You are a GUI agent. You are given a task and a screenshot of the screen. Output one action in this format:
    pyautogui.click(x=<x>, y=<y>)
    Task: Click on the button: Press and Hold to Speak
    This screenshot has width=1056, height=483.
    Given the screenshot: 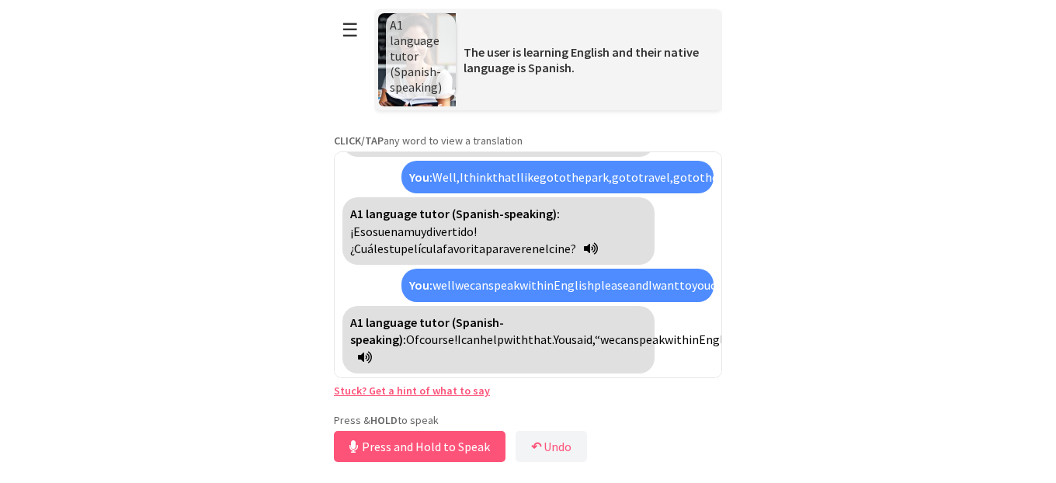 What is the action you would take?
    pyautogui.click(x=419, y=446)
    